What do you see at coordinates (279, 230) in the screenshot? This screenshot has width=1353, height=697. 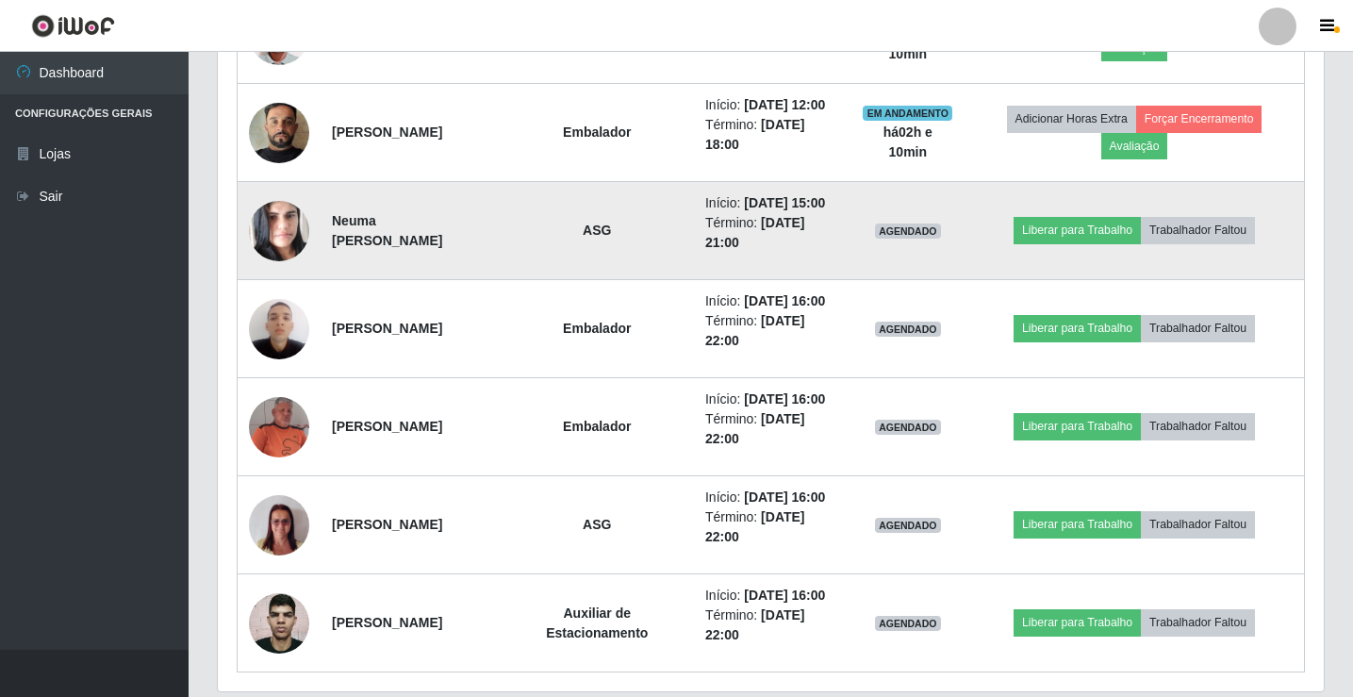 I see `img: 1753405347867.jpeg` at bounding box center [279, 230].